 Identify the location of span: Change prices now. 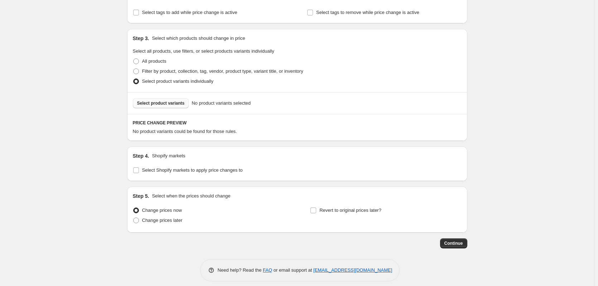
(162, 210).